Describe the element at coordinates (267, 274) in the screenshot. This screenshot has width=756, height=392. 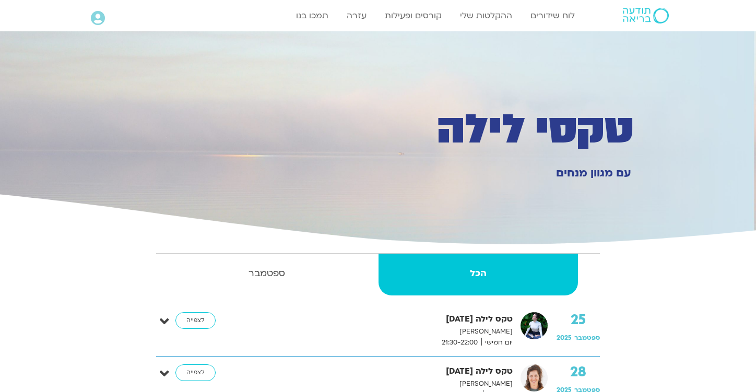
I see `a: ספטמבר` at that location.